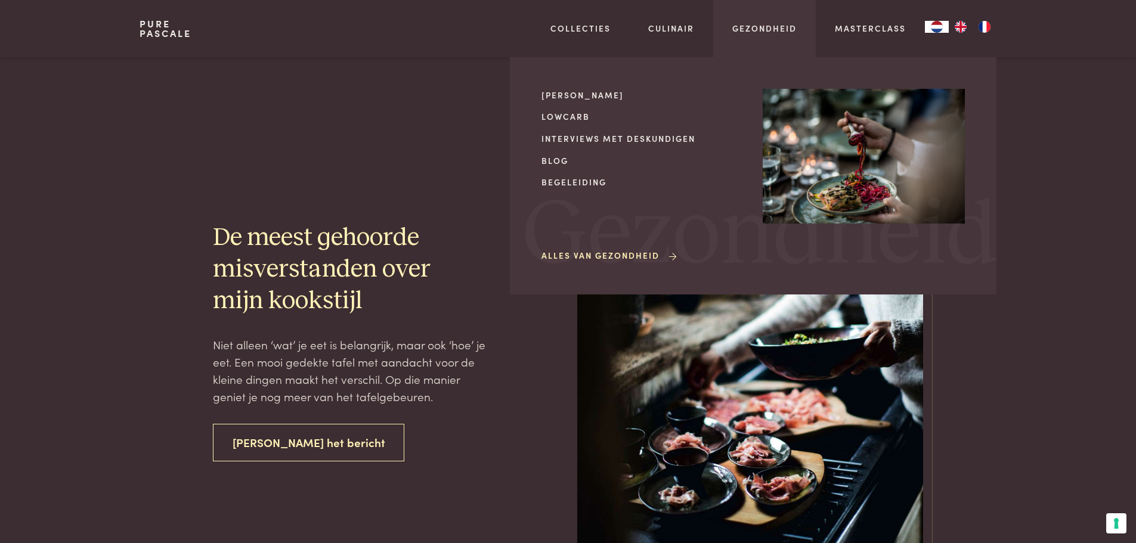 The image size is (1136, 543). What do you see at coordinates (642, 138) in the screenshot?
I see `a: Interviews met deskundigen` at bounding box center [642, 138].